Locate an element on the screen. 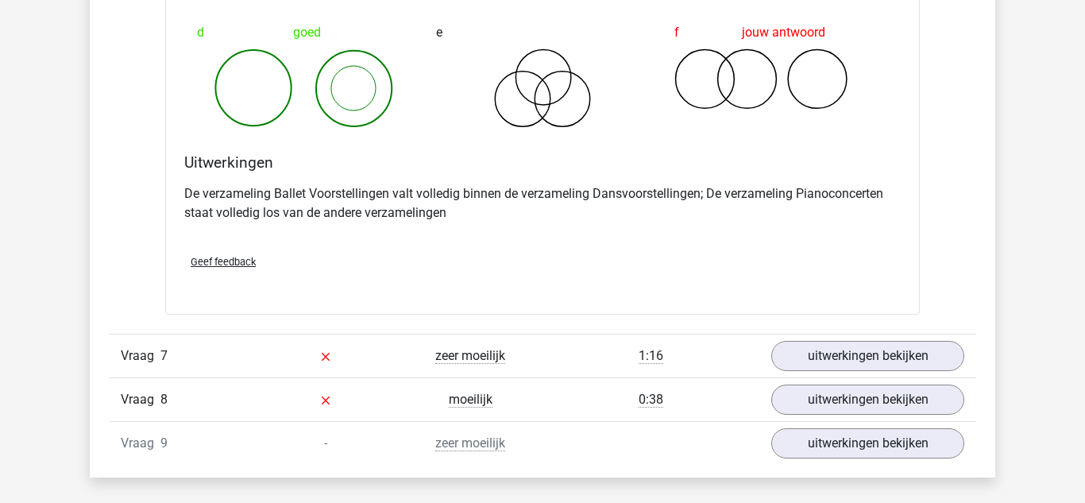 This screenshot has height=503, width=1085. span: e is located at coordinates (439, 33).